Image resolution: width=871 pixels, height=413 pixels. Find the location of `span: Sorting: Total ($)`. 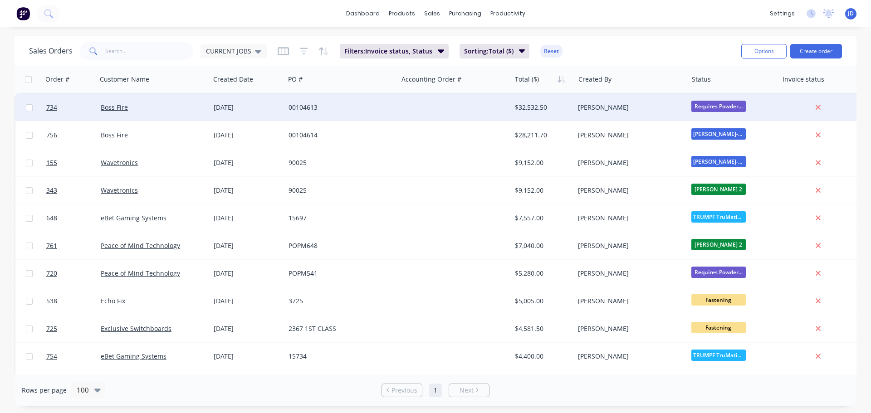

span: Sorting: Total ($) is located at coordinates (489, 51).